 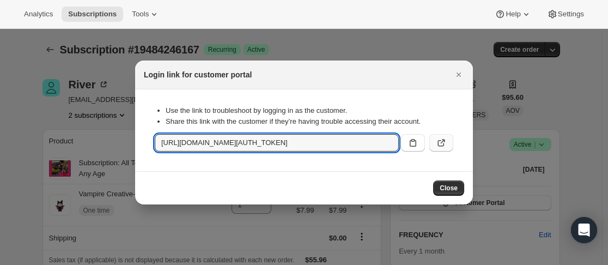 I want to click on span: Subscriptions, so click(x=92, y=14).